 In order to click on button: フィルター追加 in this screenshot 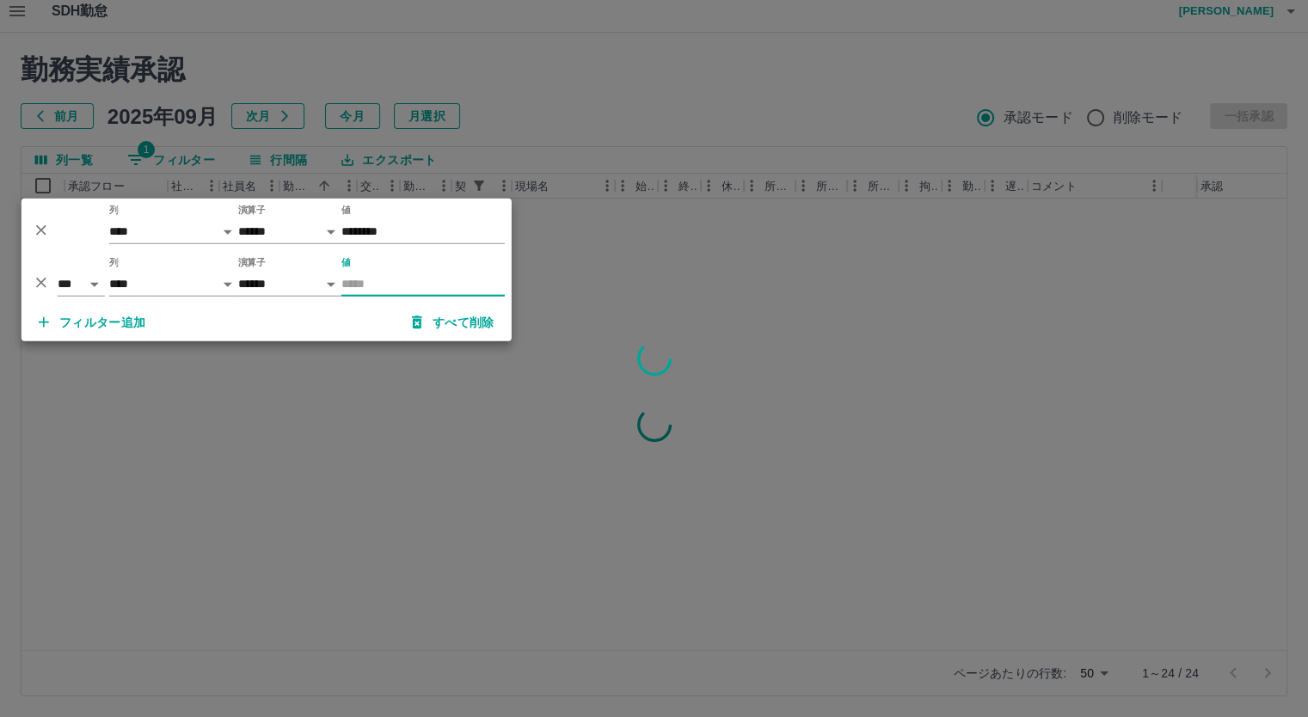, I will do `click(92, 322)`.